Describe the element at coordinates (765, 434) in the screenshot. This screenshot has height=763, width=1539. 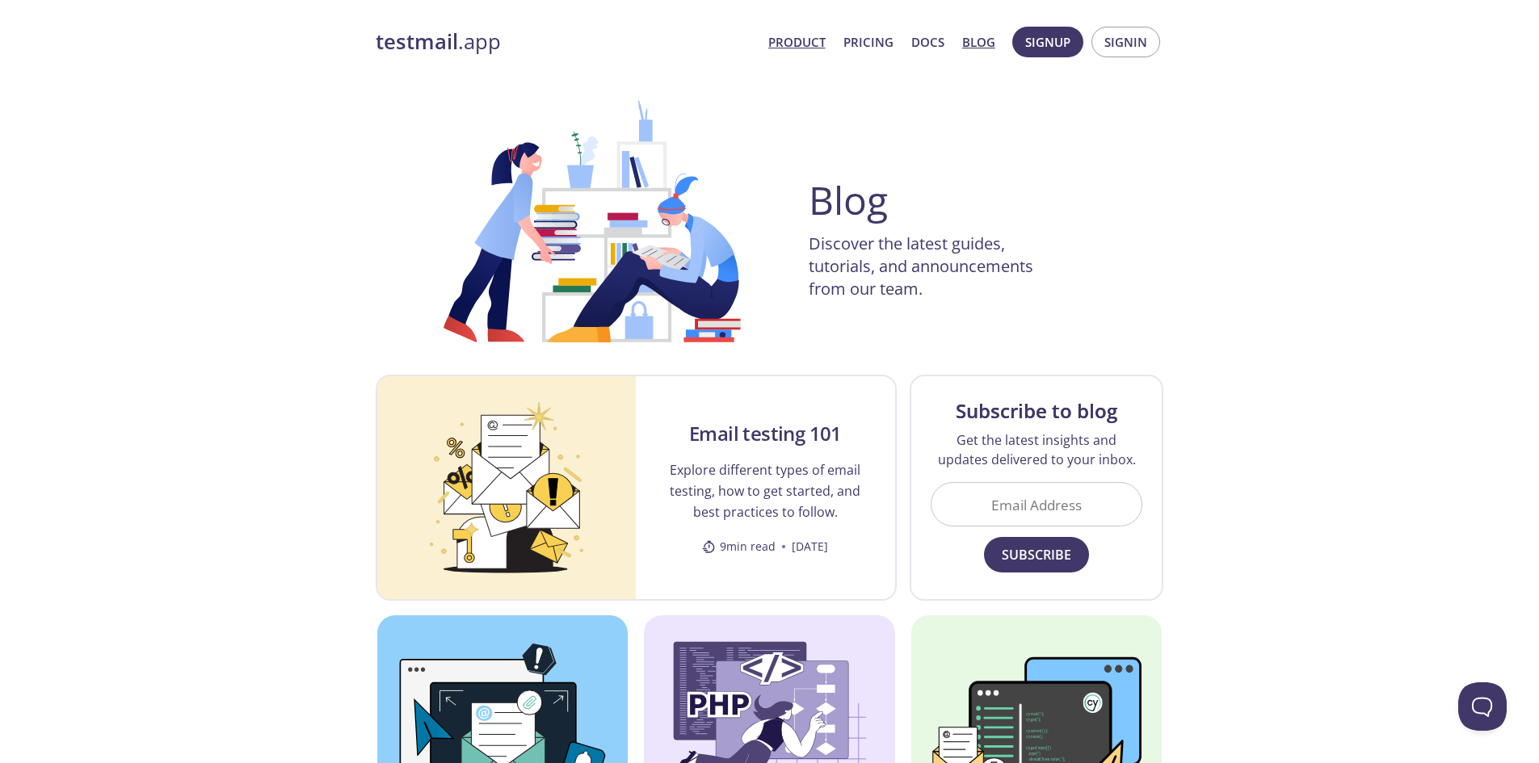
I see `h2: Email testing 101` at that location.